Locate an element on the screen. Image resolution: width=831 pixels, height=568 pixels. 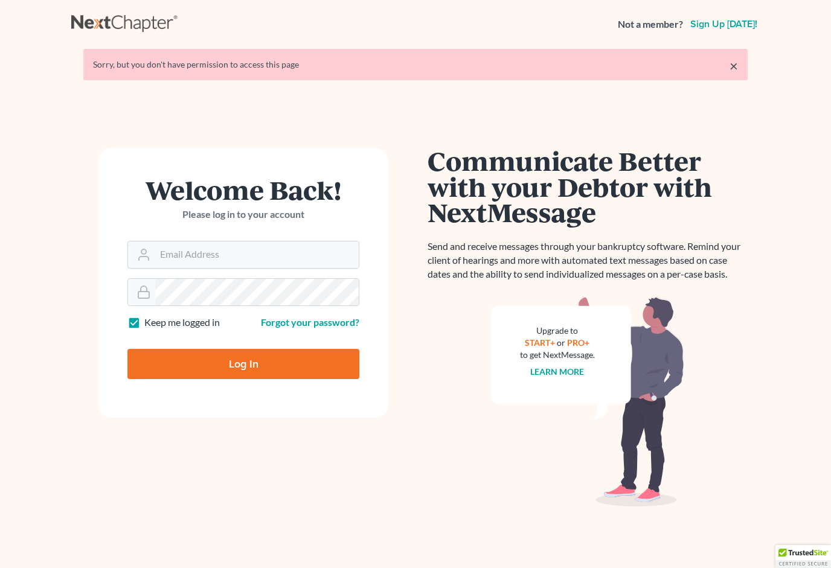
input: Log In is located at coordinates (243, 364).